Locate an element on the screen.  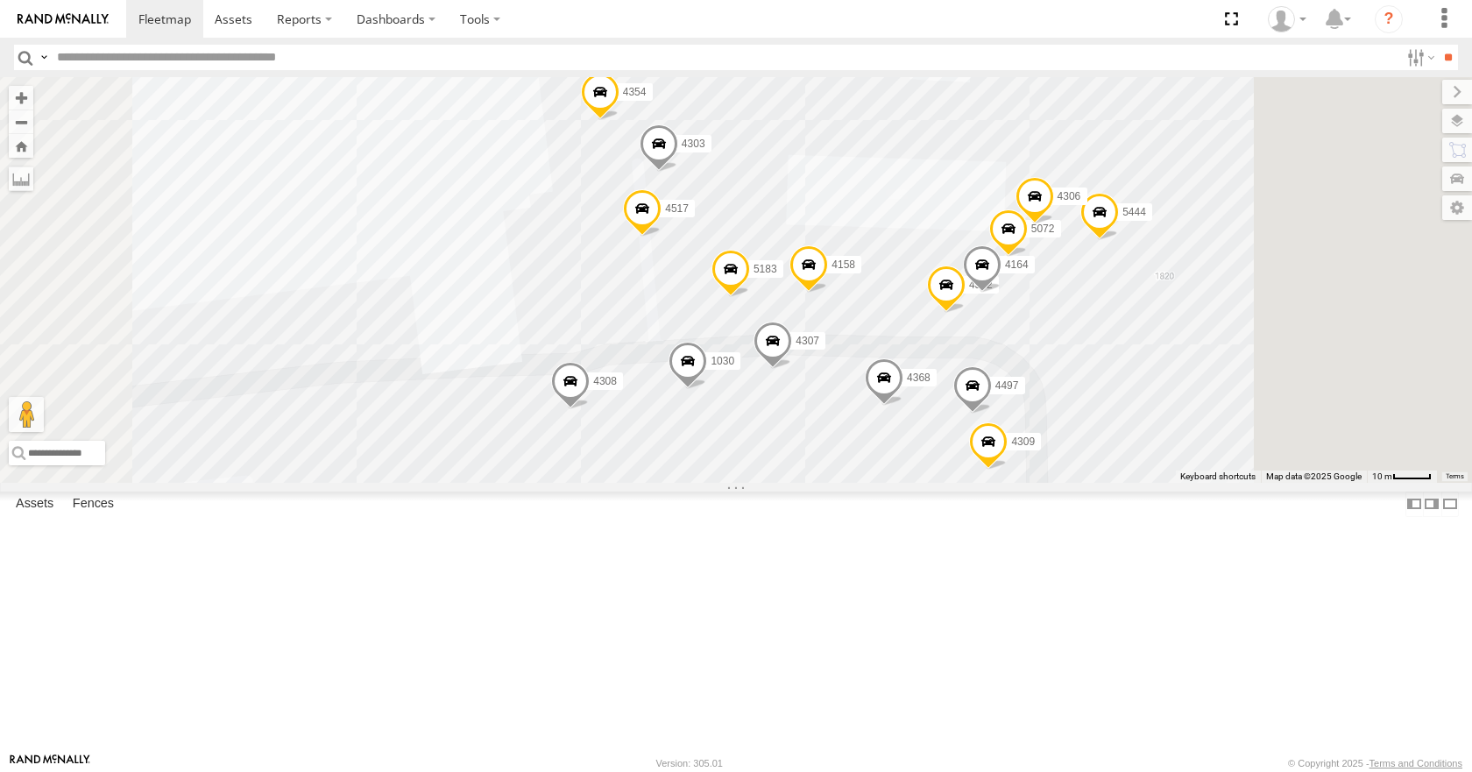
a: Visit our Website is located at coordinates (50, 763).